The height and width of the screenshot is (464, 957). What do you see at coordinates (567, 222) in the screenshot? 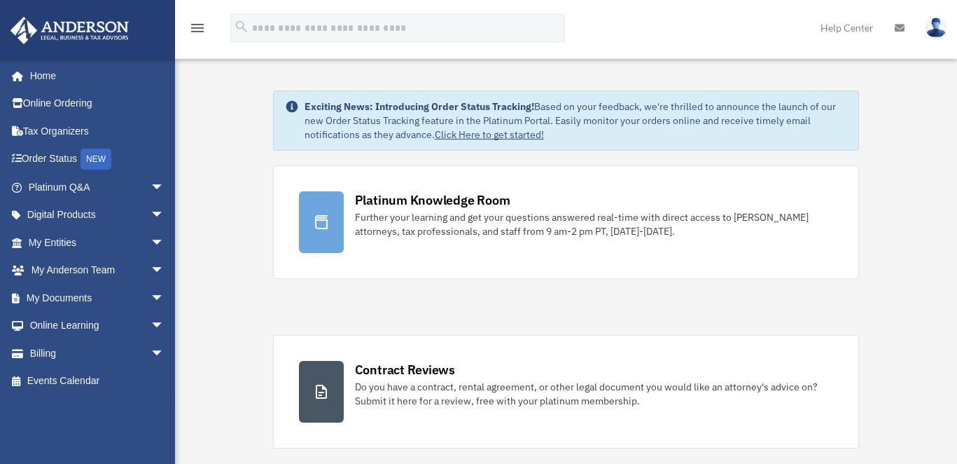
I see `a: Platinum Knowledge Room Further your learning and get your questions answered real-time with dire...` at bounding box center [567, 222].